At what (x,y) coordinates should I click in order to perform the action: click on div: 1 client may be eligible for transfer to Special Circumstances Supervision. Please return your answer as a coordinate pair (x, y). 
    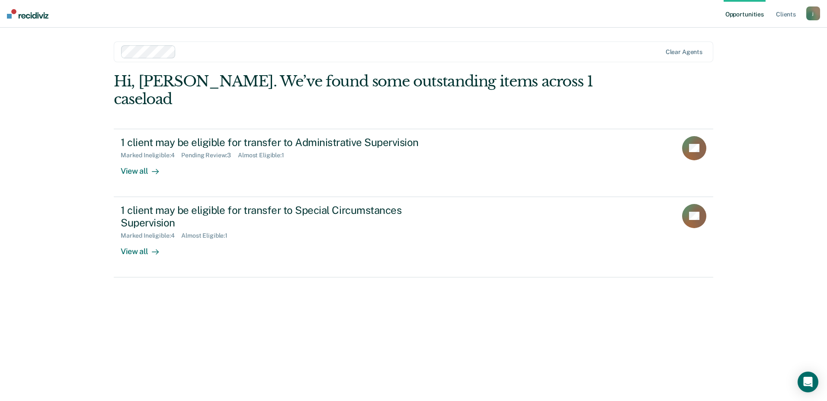
    Looking at the image, I should click on (272, 217).